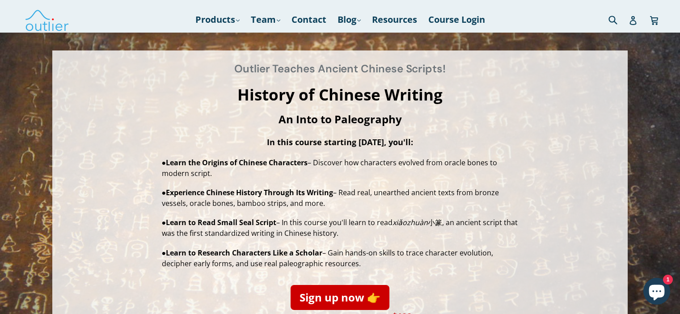 This screenshot has width=680, height=314. What do you see at coordinates (217, 20) in the screenshot?
I see `a: Products` at bounding box center [217, 20].